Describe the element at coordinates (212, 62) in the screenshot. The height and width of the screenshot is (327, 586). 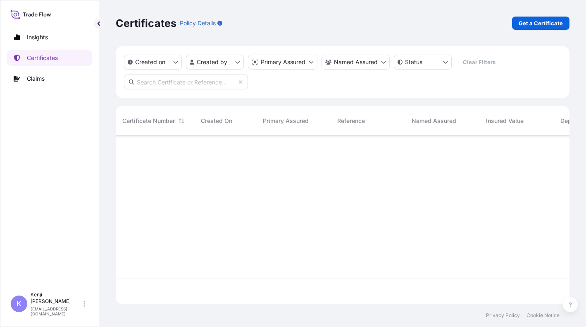
I see `p: Created by` at that location.